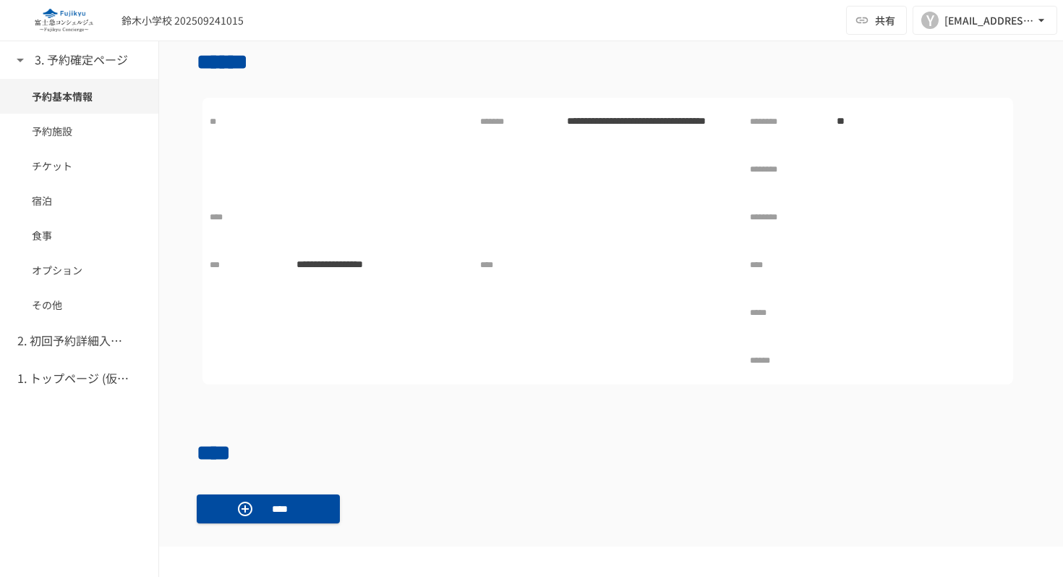 This screenshot has height=577, width=1063. I want to click on h6: 1. トップページ (仮予約一覧), so click(75, 378).